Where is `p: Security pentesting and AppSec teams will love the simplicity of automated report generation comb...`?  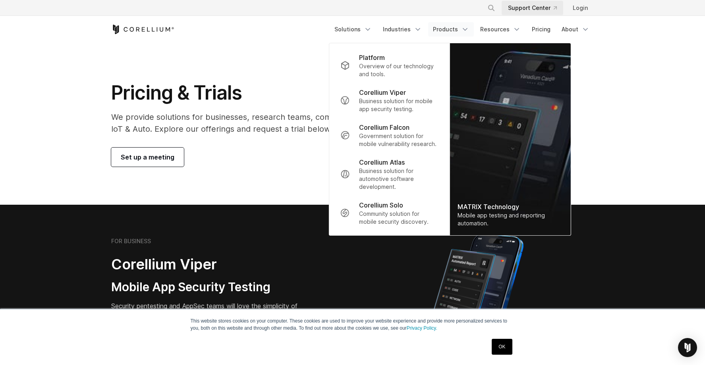 p: Security pentesting and AppSec teams will love the simplicity of automated report generation comb... is located at coordinates (213, 316).